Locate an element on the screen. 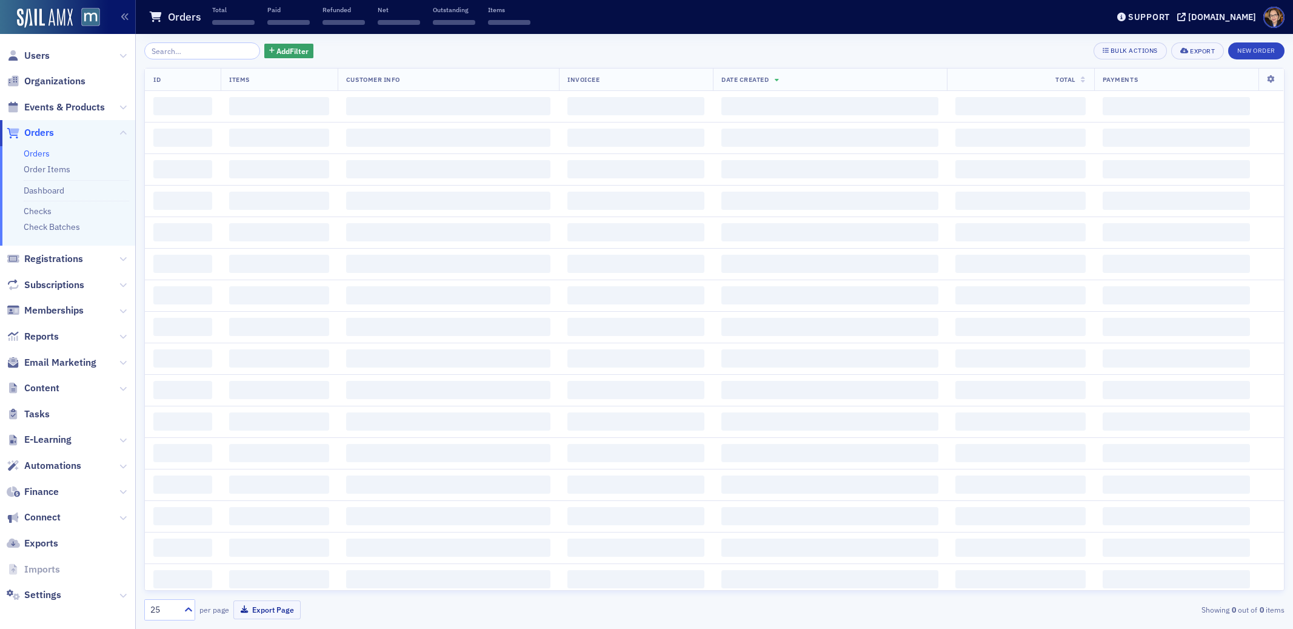 This screenshot has height=629, width=1293. button: AddFilter is located at coordinates (289, 51).